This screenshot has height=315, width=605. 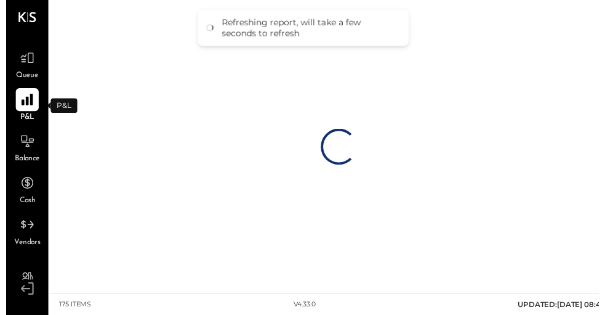 What do you see at coordinates (310, 28) in the screenshot?
I see `div: Refreshing report, will take a few seconds to refresh` at bounding box center [310, 28].